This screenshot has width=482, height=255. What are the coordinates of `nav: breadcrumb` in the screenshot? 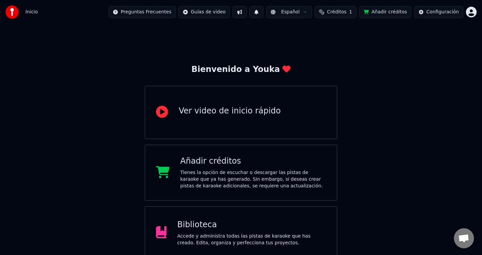 It's located at (31, 12).